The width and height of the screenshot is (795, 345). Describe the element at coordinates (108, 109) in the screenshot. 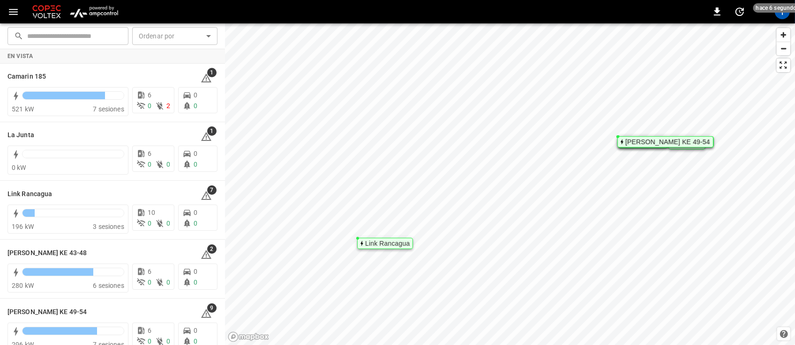

I see `span: 7 sesiones` at that location.